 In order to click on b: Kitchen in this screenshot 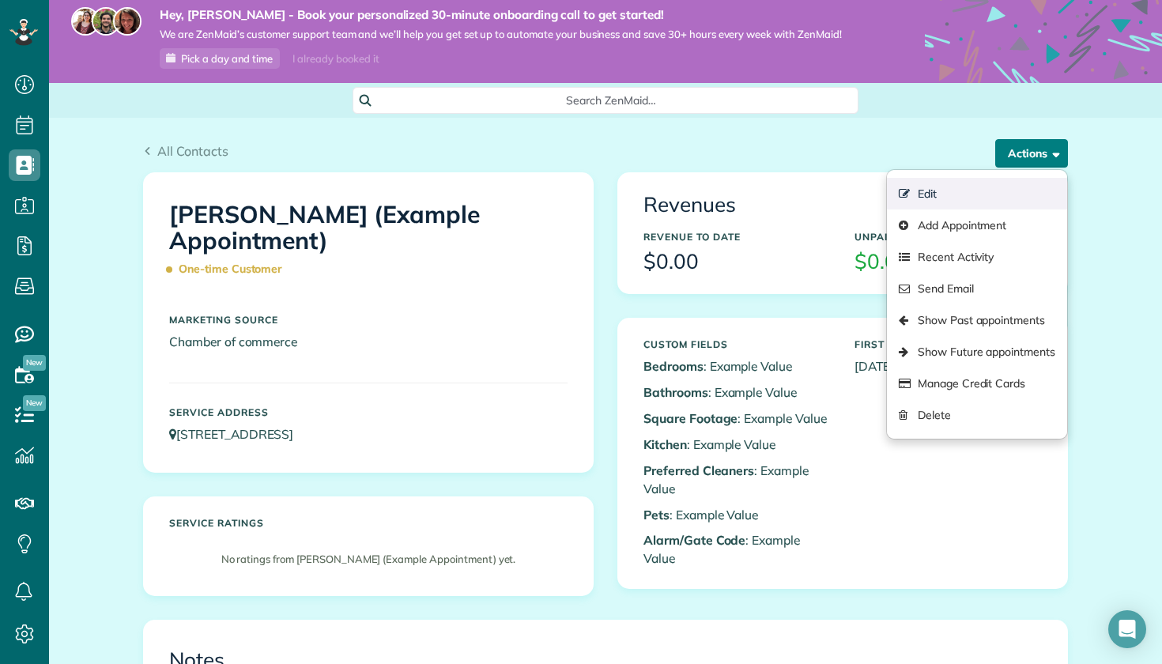, I will do `click(665, 444)`.